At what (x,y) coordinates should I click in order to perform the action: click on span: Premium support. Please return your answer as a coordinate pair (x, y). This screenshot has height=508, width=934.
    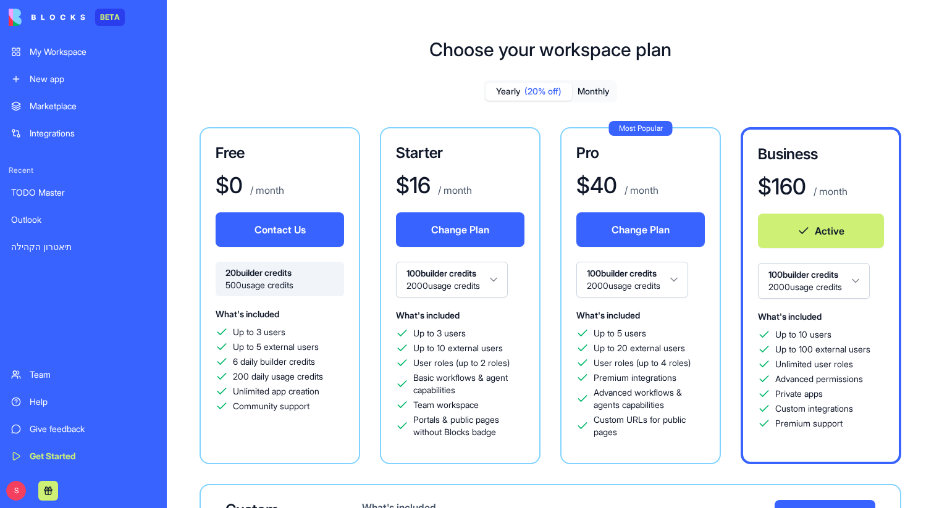
    Looking at the image, I should click on (809, 424).